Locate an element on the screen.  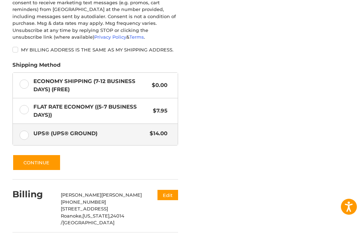
span: $7.95 is located at coordinates (158, 111).